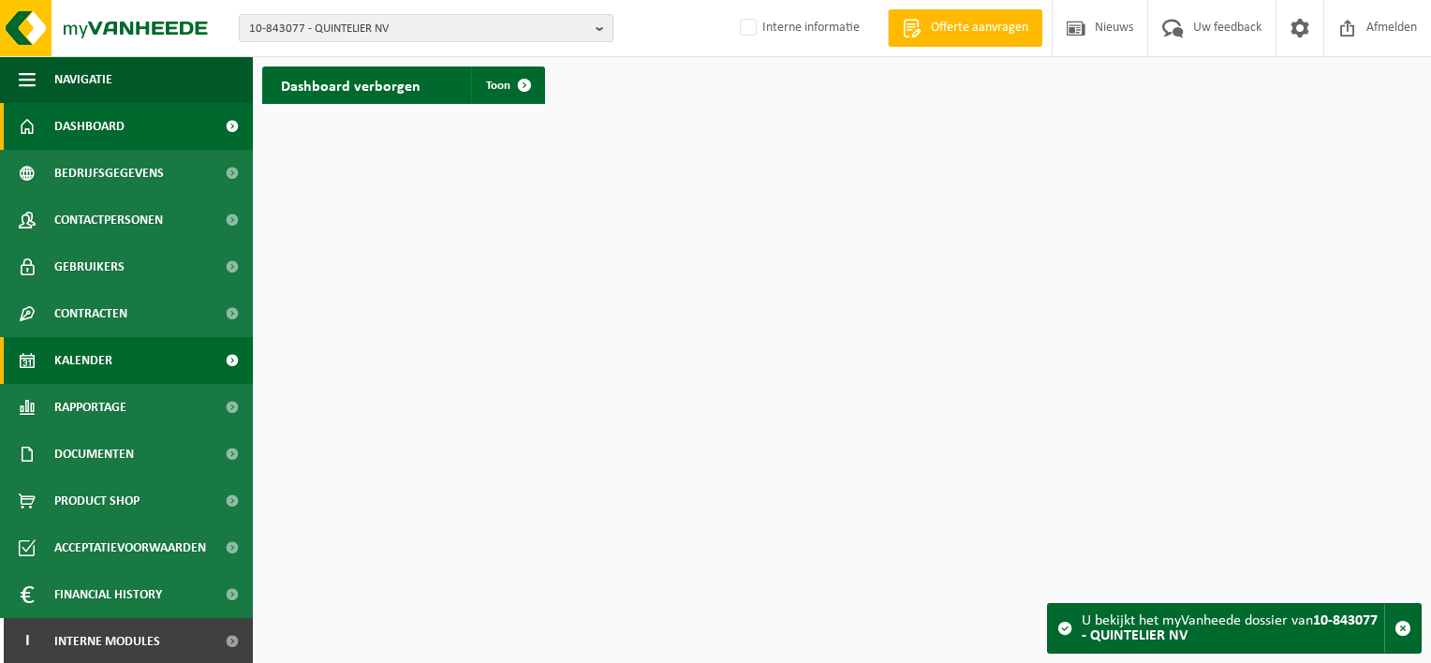 This screenshot has width=1431, height=663. What do you see at coordinates (798, 28) in the screenshot?
I see `label: Interne informatie` at bounding box center [798, 28].